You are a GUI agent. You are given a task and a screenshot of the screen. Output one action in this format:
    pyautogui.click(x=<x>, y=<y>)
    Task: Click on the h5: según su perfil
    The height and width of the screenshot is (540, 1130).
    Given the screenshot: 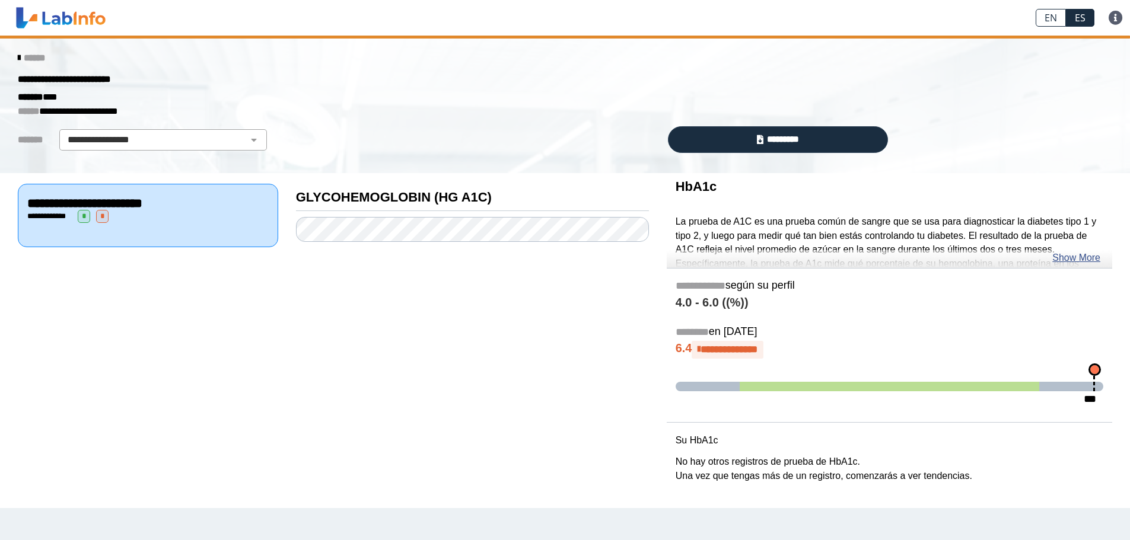 What is the action you would take?
    pyautogui.click(x=889, y=286)
    